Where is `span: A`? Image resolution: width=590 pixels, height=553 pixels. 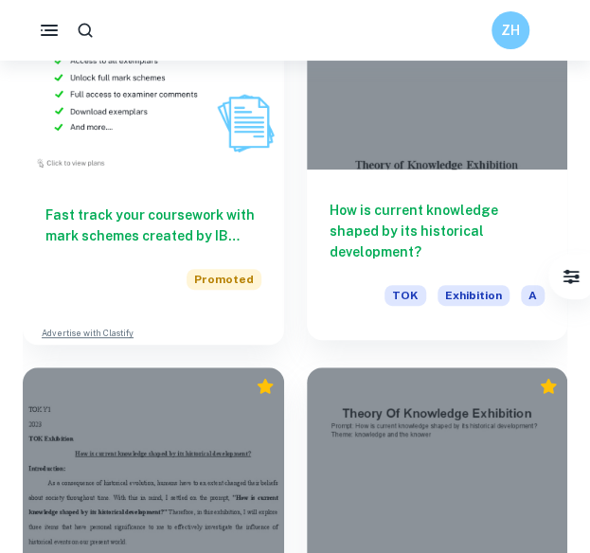
span: A is located at coordinates (532, 295).